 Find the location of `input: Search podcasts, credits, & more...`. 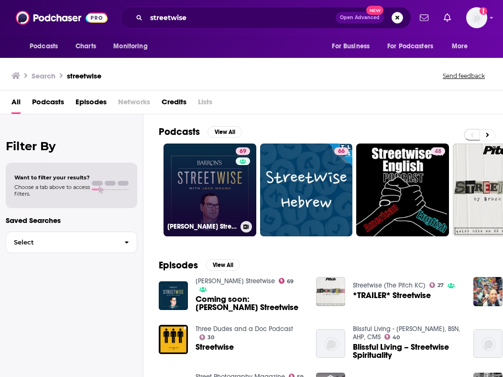

input: Search podcasts, credits, & more... is located at coordinates (241, 18).